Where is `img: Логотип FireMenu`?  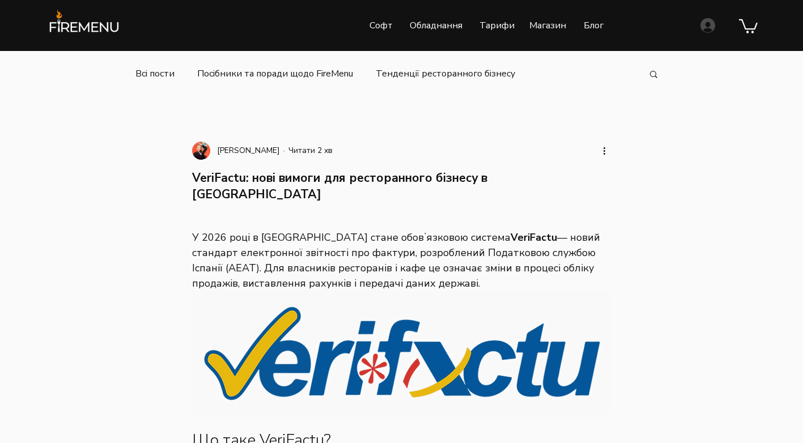
img: Логотип FireMenu is located at coordinates (84, 25).